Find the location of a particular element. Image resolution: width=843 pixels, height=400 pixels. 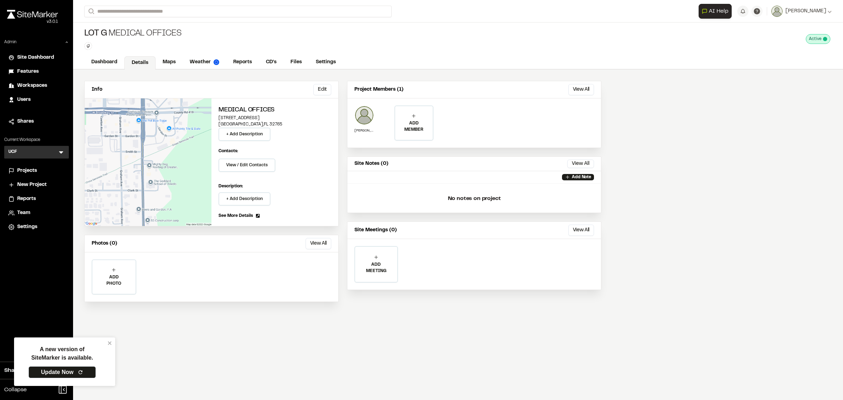

span: Reports is located at coordinates (26, 199).